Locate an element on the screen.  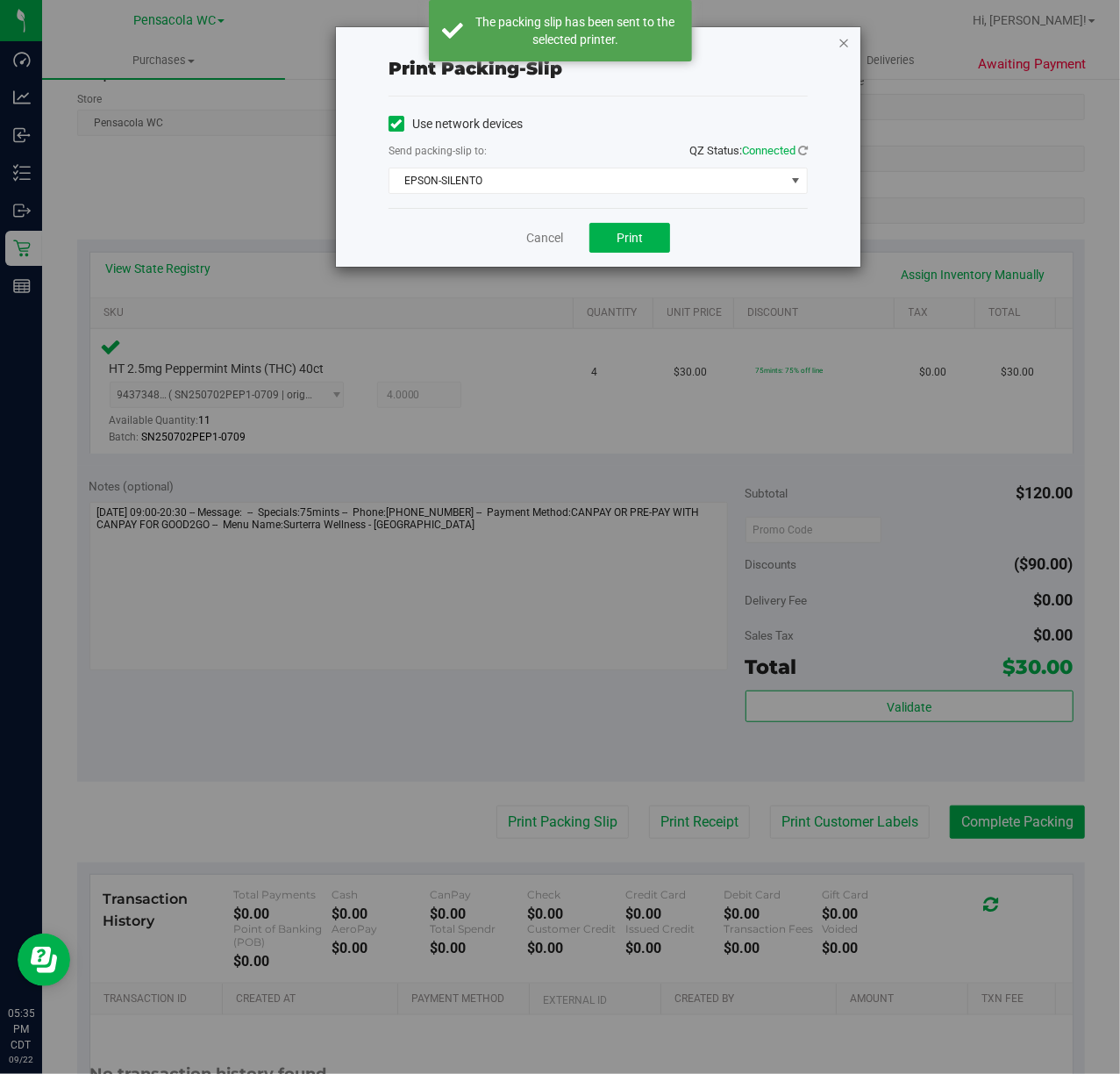
div: The packing slip has been sent to the selected printer. is located at coordinates (575, 31).